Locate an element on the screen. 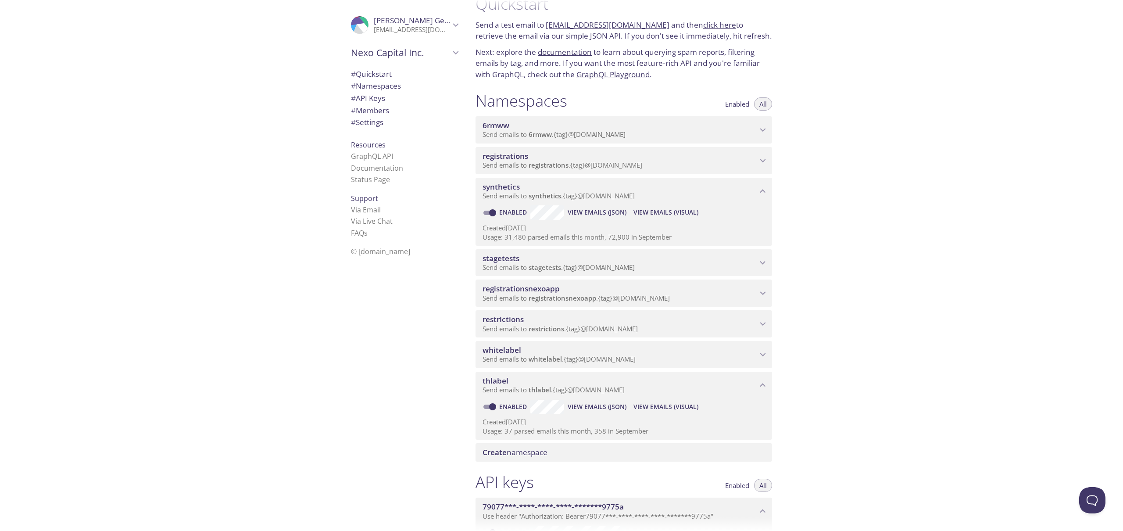  div: Team Settings is located at coordinates (405, 122).